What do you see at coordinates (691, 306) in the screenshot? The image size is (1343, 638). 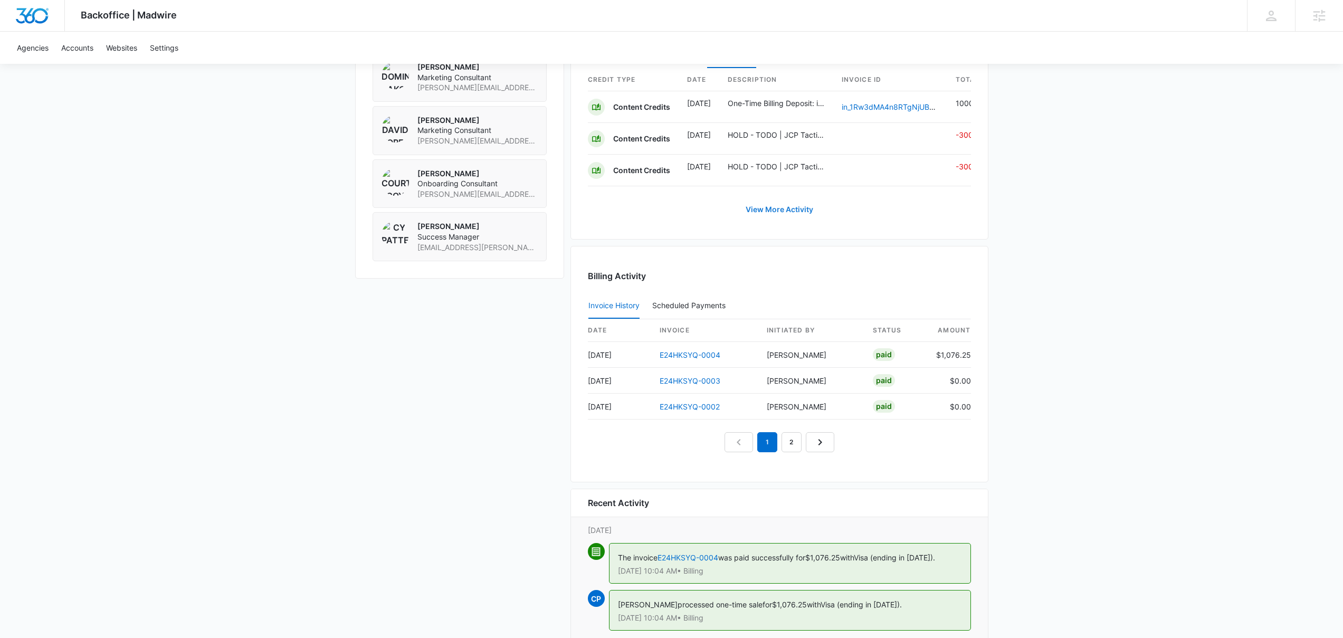 I see `div: Scheduled Payments` at bounding box center [691, 306].